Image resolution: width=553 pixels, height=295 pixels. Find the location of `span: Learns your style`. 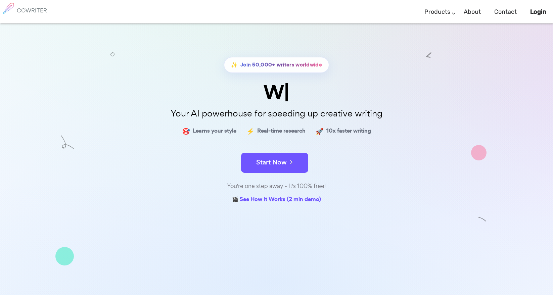

span: Learns your style is located at coordinates (215, 131).